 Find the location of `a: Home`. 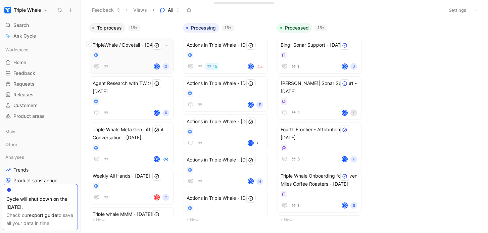

a: Home is located at coordinates (40, 62).